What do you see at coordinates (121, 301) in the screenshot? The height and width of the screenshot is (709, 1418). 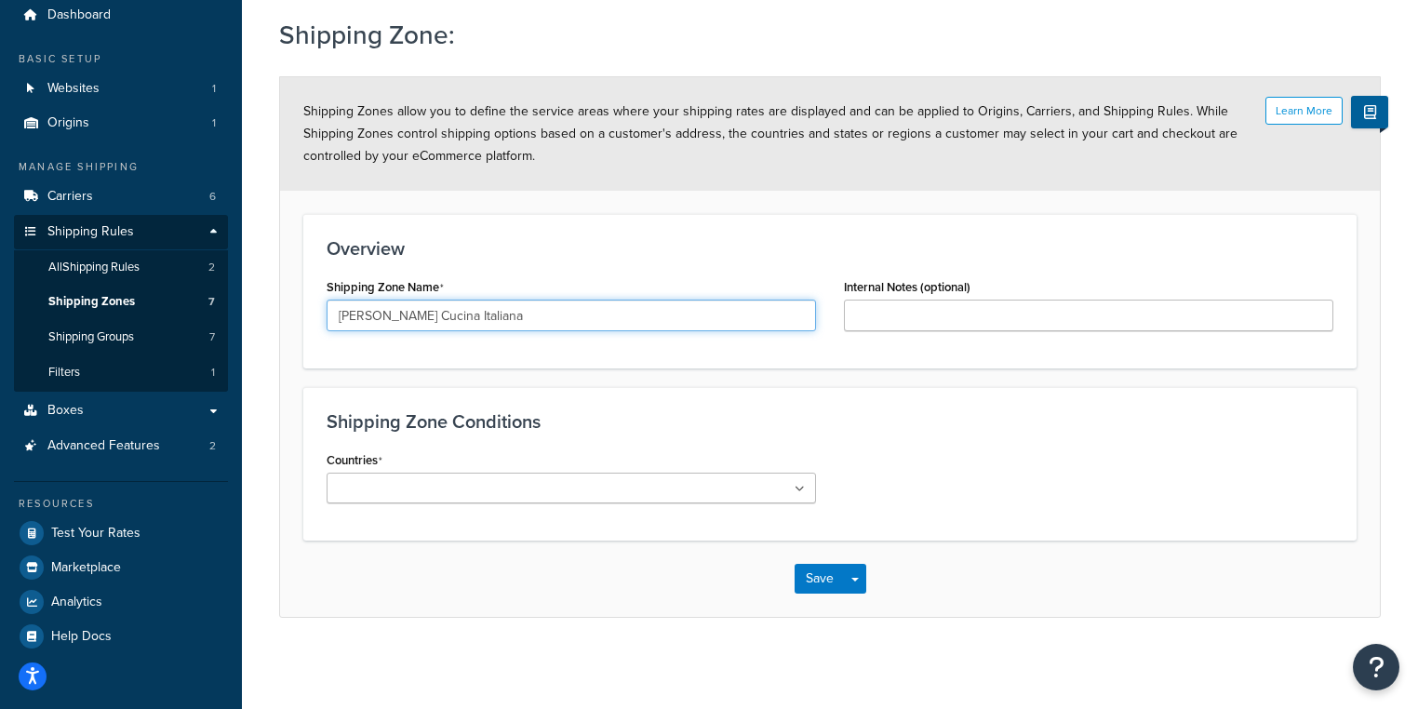 I see `a: Shipping Zones7` at bounding box center [121, 301].